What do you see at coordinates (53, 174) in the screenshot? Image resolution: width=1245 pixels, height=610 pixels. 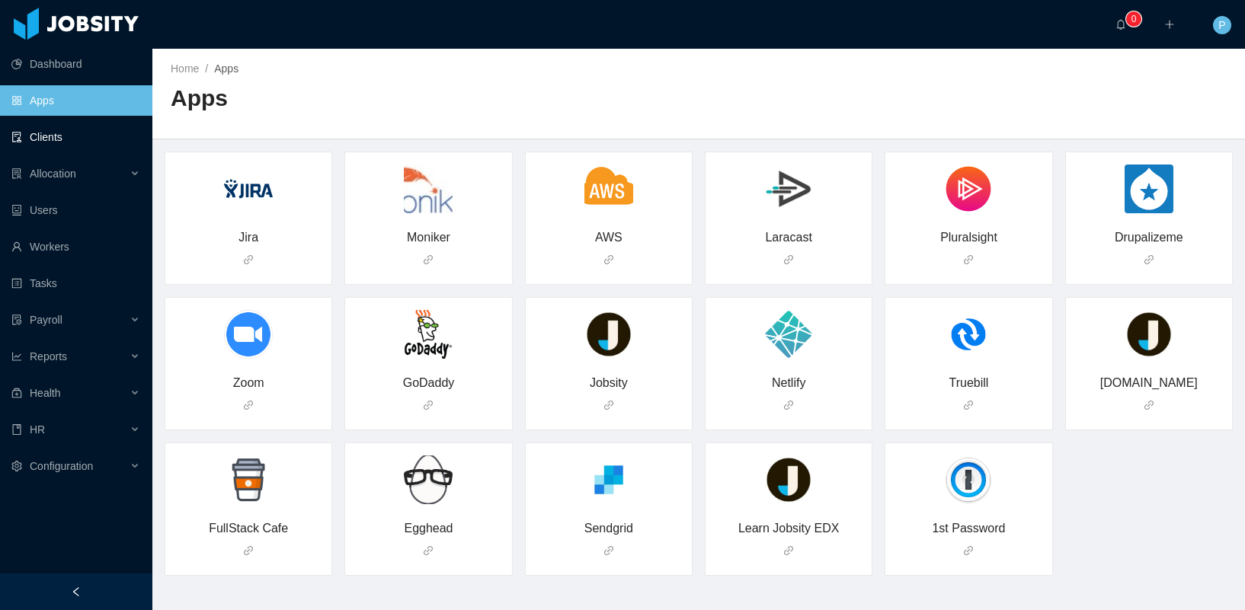 I see `span: Allocation` at bounding box center [53, 174].